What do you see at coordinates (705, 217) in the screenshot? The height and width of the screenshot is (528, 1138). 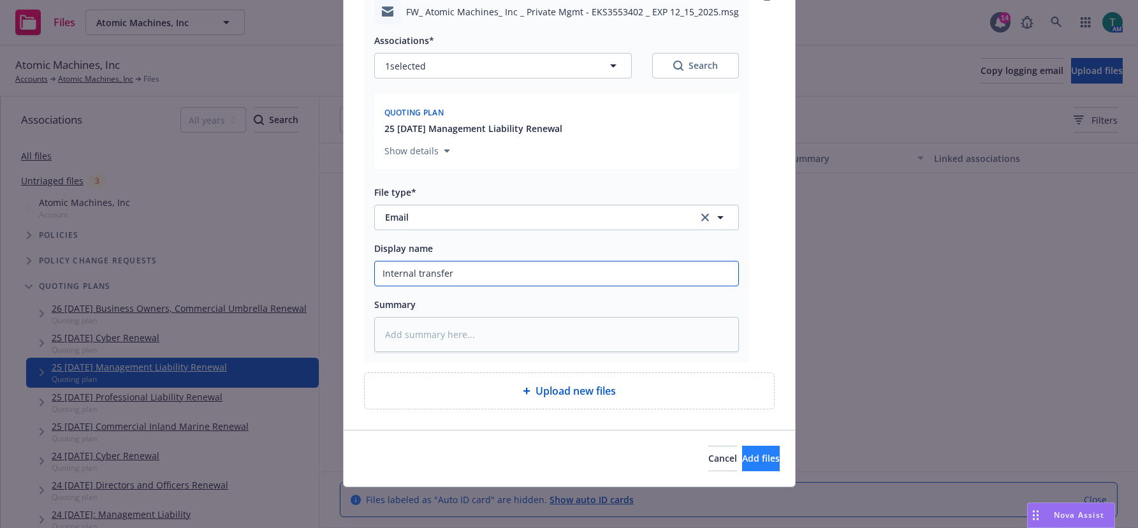 I see `a: clear selection` at bounding box center [705, 217].